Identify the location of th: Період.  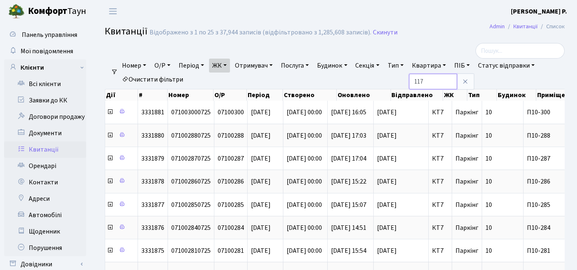
(265, 95).